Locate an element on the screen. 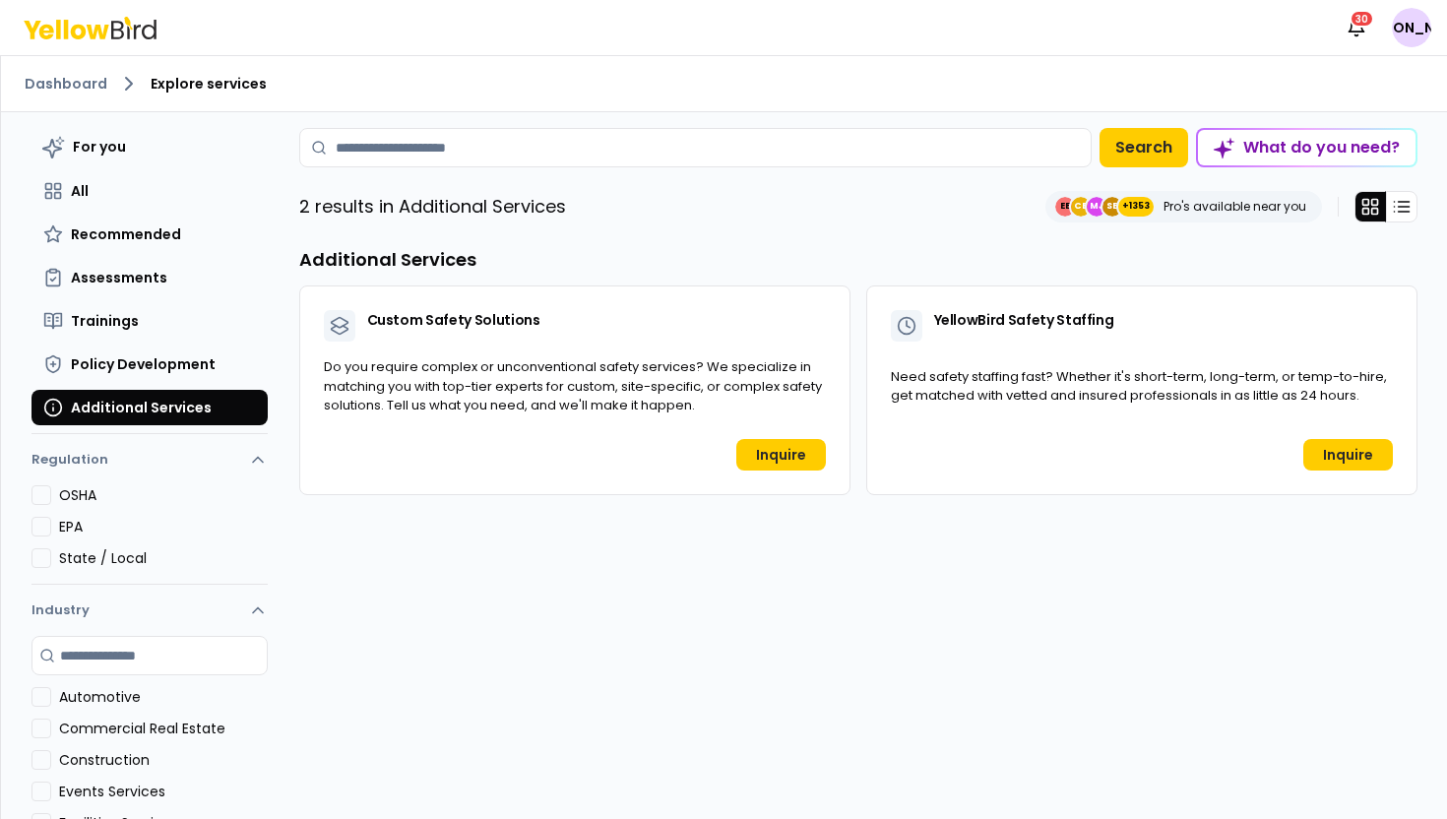 This screenshot has height=819, width=1447. span: Trainings is located at coordinates (104, 321).